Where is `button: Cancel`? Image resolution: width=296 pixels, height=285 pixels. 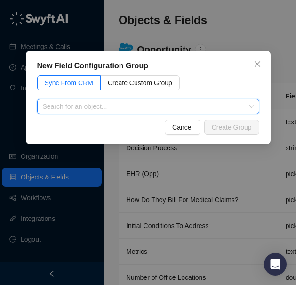
button: Cancel is located at coordinates (183, 127).